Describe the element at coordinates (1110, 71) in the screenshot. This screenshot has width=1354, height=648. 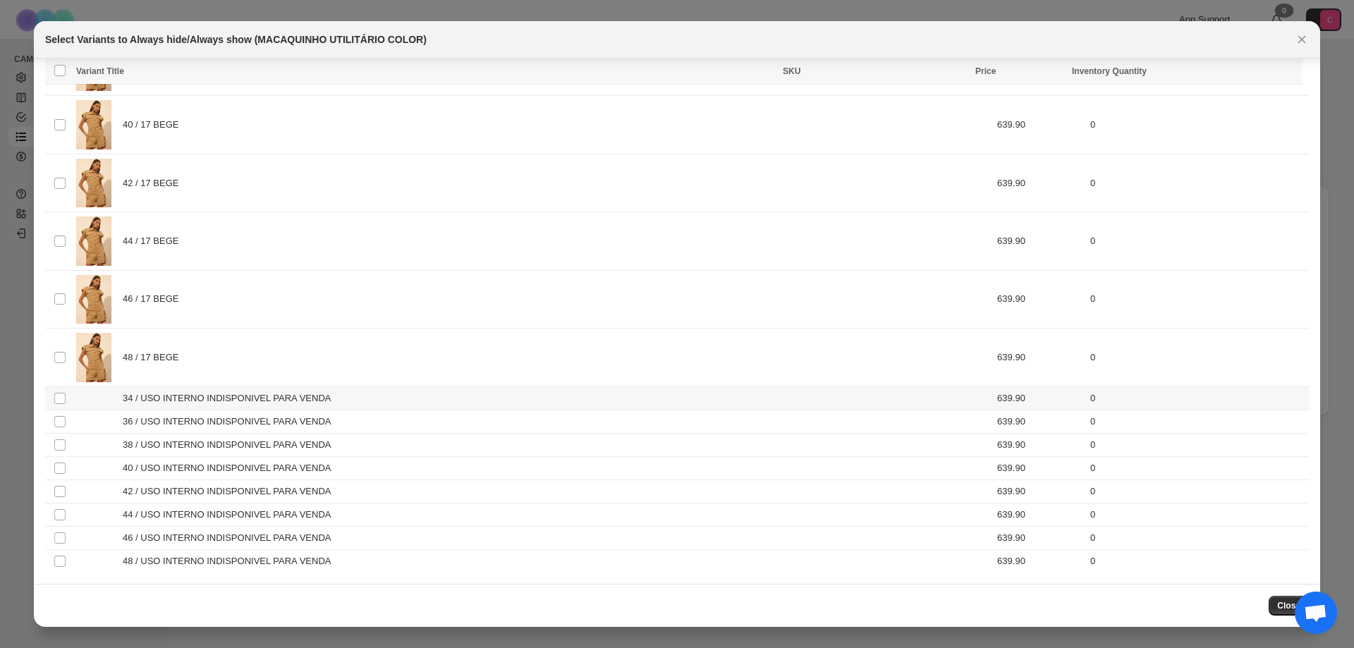
I see `span: Inventory Quantity` at that location.